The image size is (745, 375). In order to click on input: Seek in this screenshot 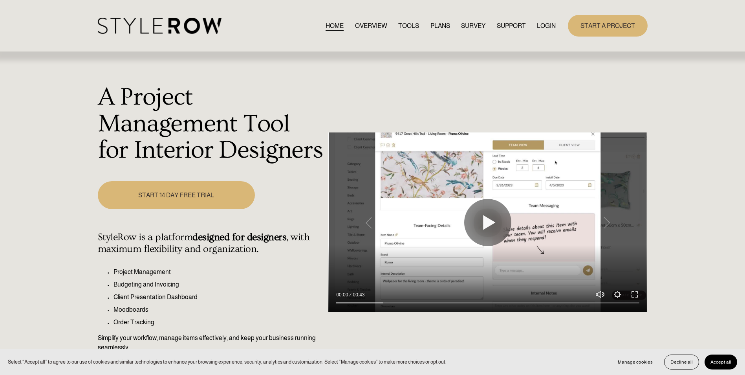, I will do `click(488, 303)`.